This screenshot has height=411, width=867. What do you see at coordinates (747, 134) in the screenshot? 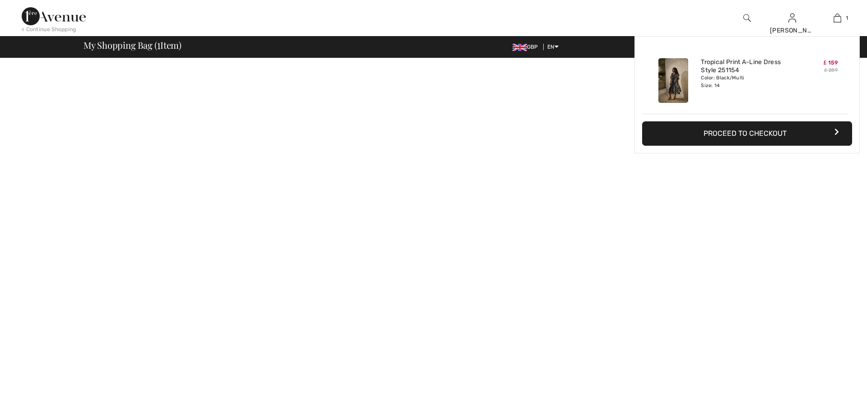
I see `button: Proceed to Checkout` at bounding box center [747, 134].